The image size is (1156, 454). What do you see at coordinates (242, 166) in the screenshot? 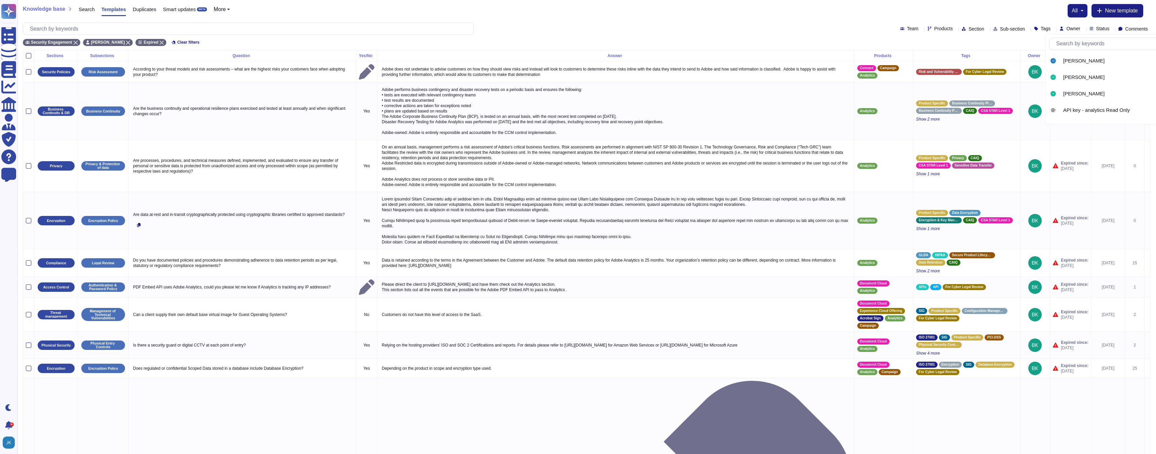
I see `p: Are processes, procedures, and technical measures defined, implemented, and evaluated to ensure a...` at bounding box center [242, 166].